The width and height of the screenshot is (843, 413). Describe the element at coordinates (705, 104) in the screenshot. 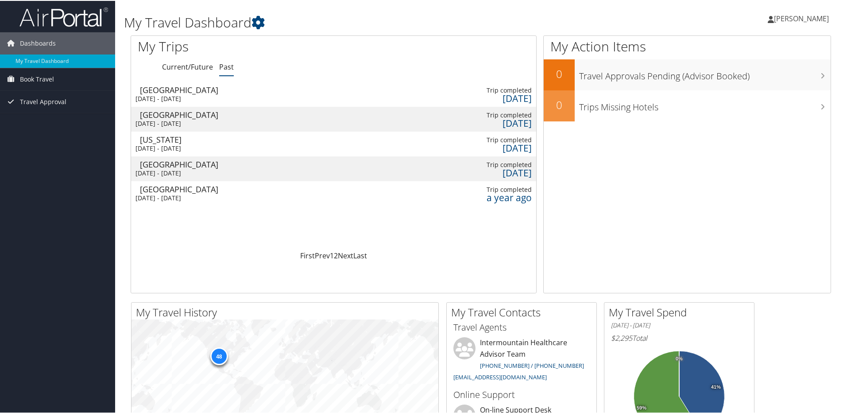

I see `h3: Trips Missing Hotels` at that location.